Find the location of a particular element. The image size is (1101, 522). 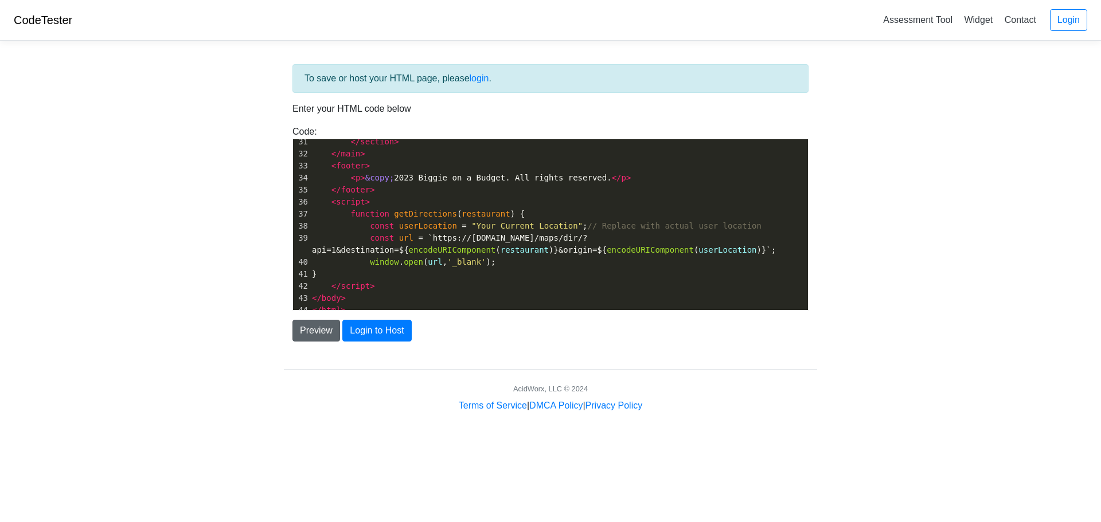

span: // Replace with actual user location is located at coordinates (674, 226).